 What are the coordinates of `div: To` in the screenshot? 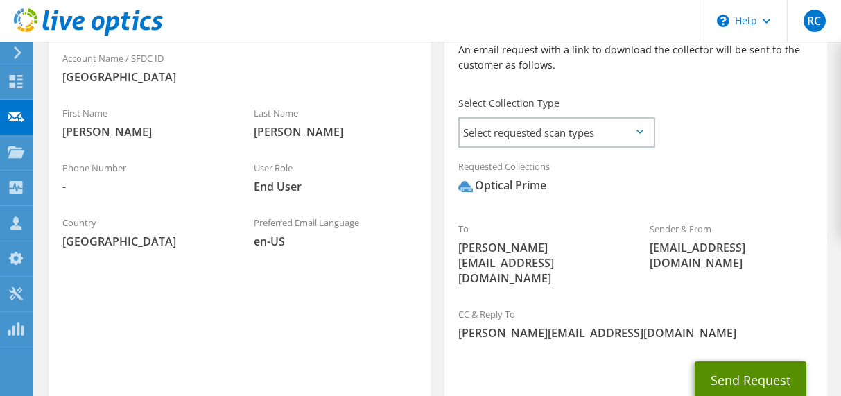 It's located at (540, 253).